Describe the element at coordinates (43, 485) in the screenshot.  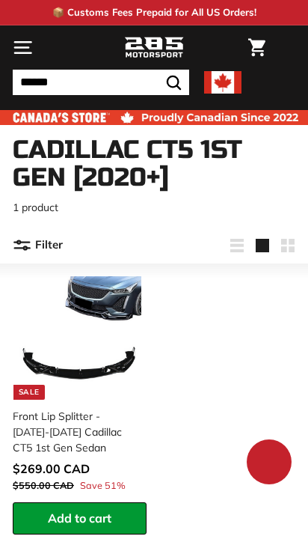
I see `span: $550.00 CAD` at that location.